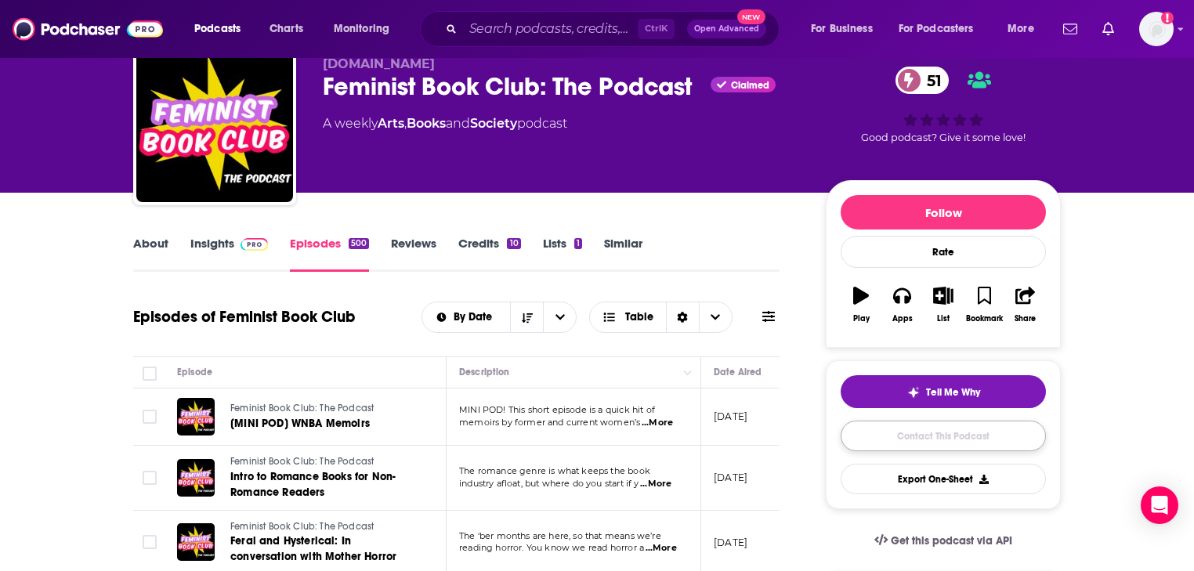 The width and height of the screenshot is (1194, 571). Describe the element at coordinates (1156, 29) in the screenshot. I see `img: User Profile` at that location.